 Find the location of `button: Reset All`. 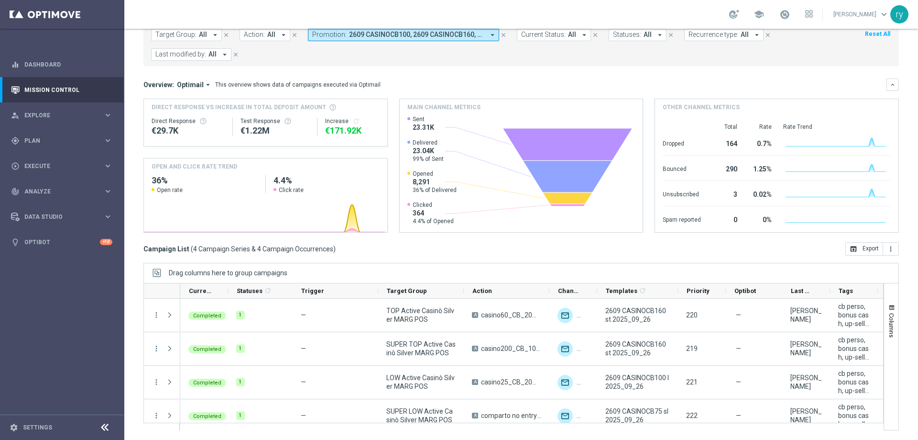

button: Reset All is located at coordinates (878, 34).